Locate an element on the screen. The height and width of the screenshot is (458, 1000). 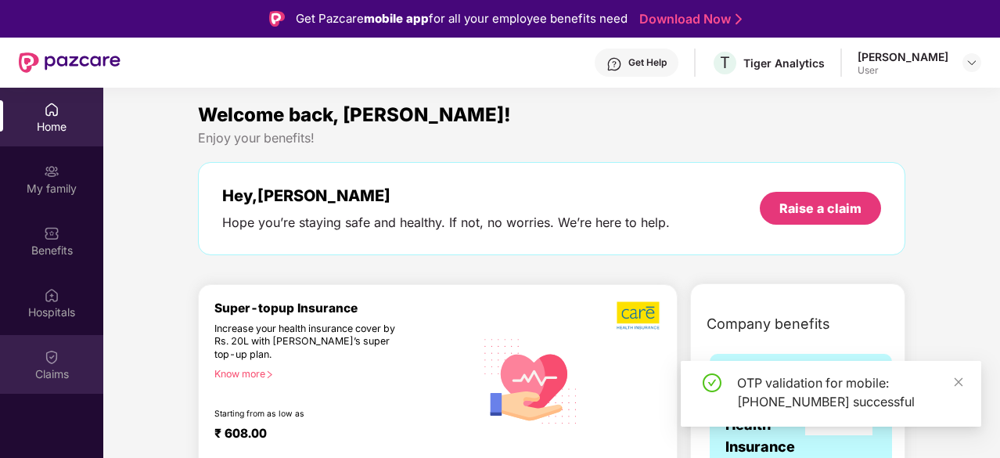
img: svg+xml;base64,PHN2ZyBpZD0iQmVuZWZpdHMiIHhtbG5zPSJodHRwOi8vd3d3LnczLm9yZy8yMDAwL3N2ZyIgd2lkdGg9Ij... is located at coordinates (52, 233).